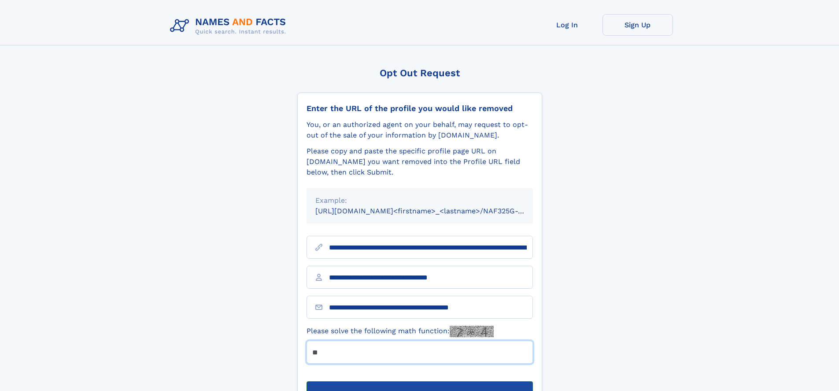 The image size is (839, 391). Describe the element at coordinates (420, 73) in the screenshot. I see `div: Opt Out Request` at that location.